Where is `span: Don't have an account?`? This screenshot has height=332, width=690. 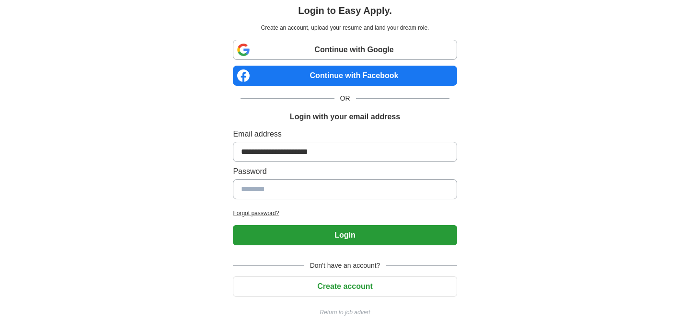 span: Don't have an account? is located at coordinates (345, 266).